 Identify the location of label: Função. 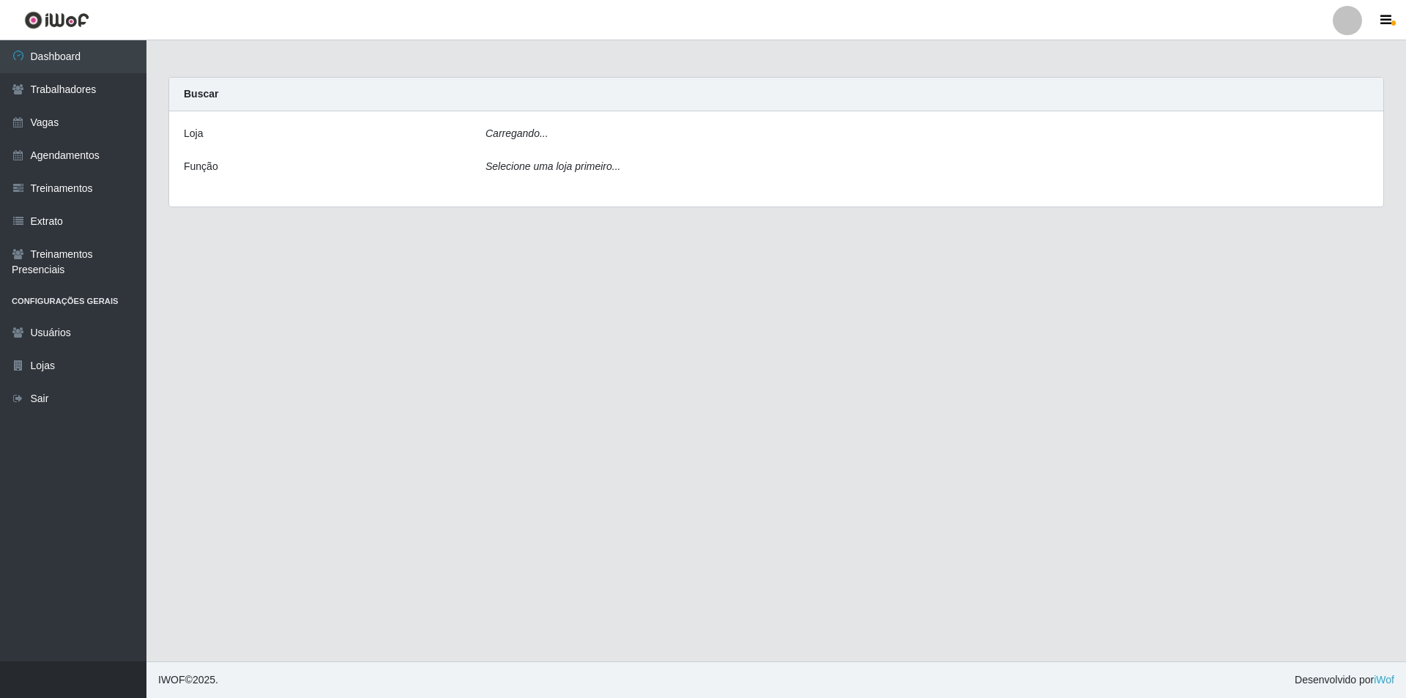
(201, 166).